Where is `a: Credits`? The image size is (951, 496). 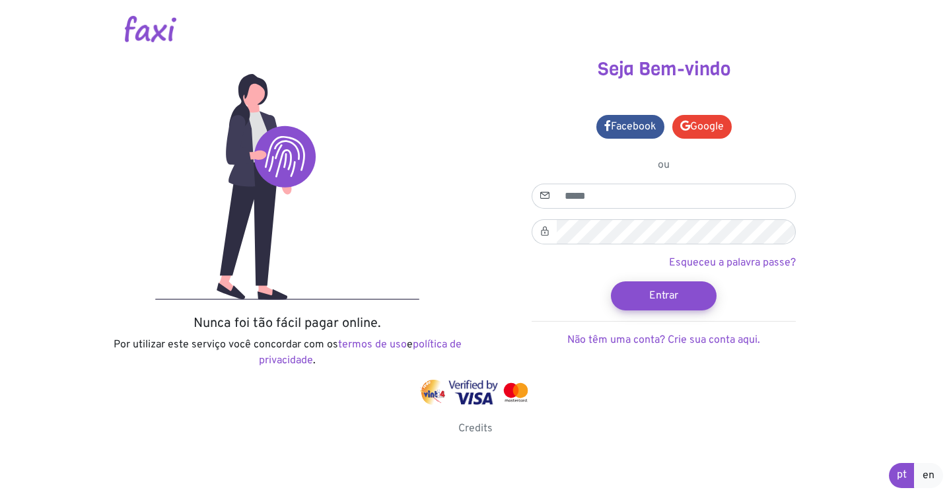
a: Credits is located at coordinates (476, 429).